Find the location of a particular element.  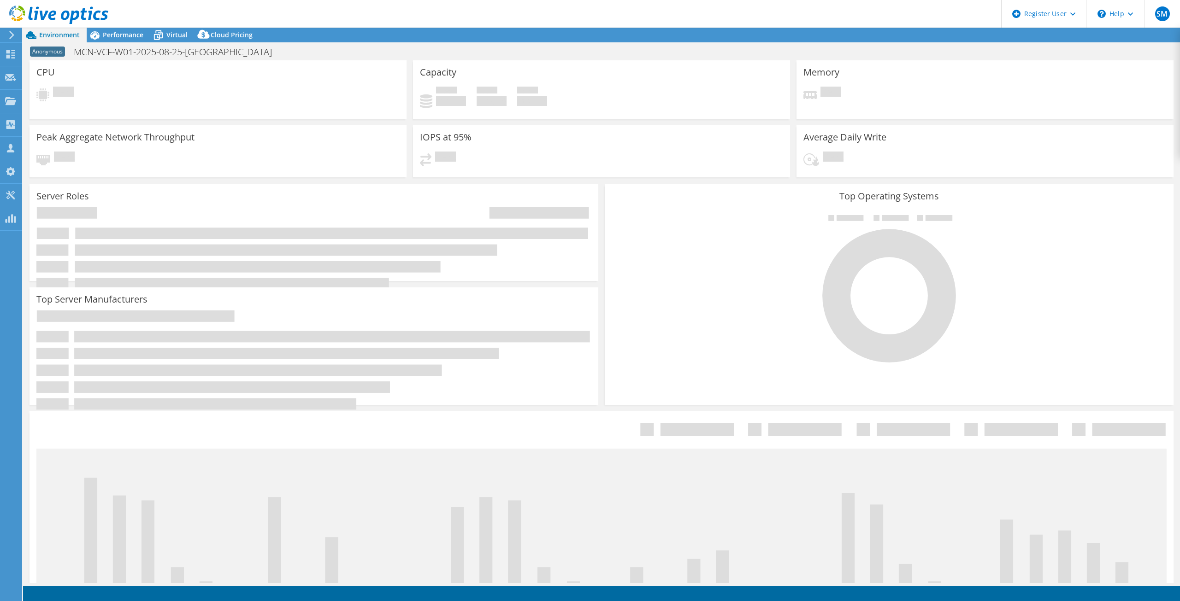

h3: Top Operating Systems is located at coordinates (889, 196).